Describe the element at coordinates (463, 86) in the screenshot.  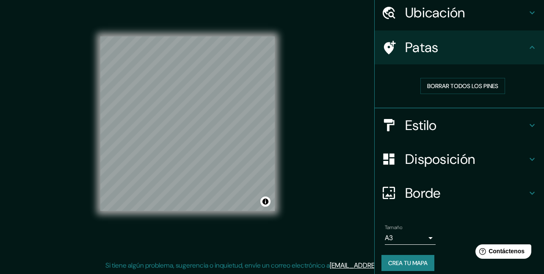
I see `font: Borrar todos los pines` at that location.